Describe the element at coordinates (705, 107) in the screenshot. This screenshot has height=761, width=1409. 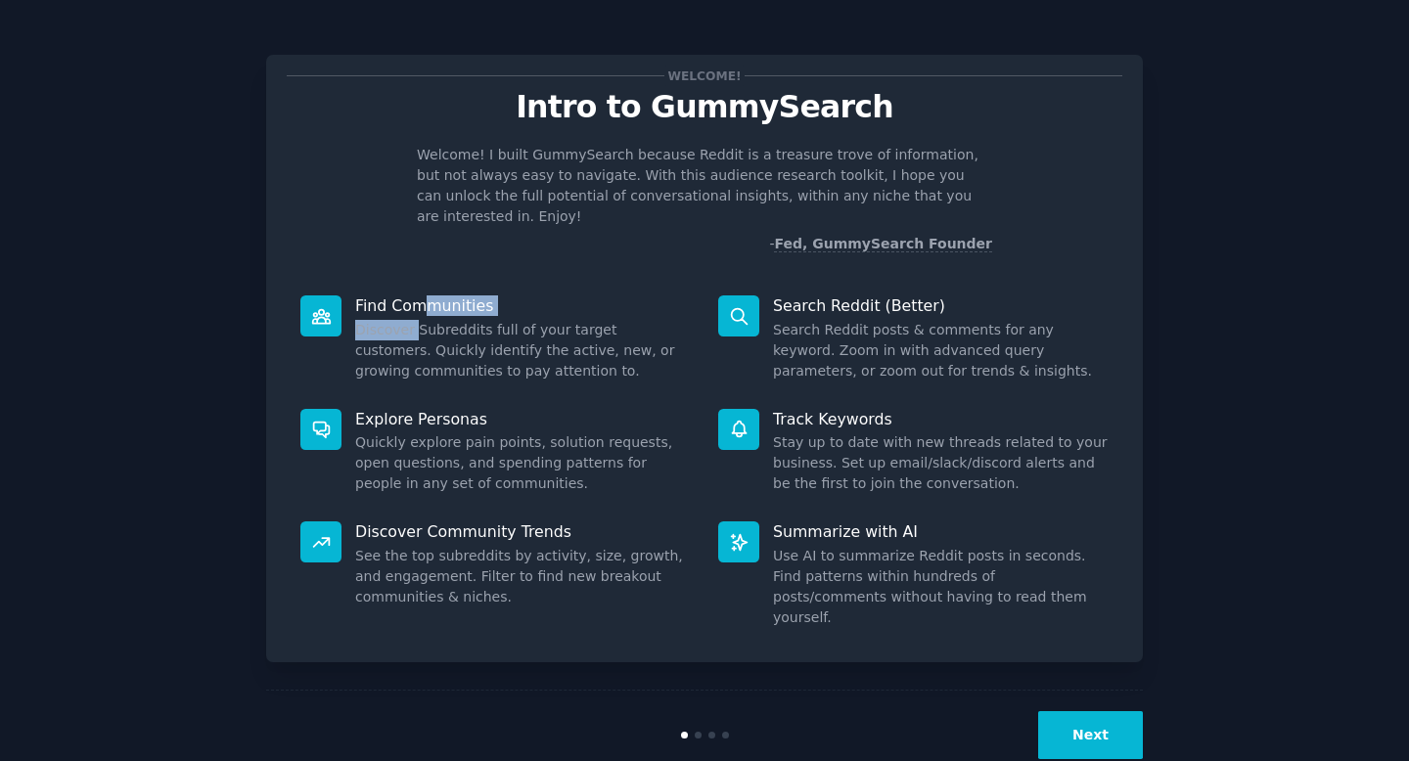
I see `p: Intro to GummySearch` at that location.